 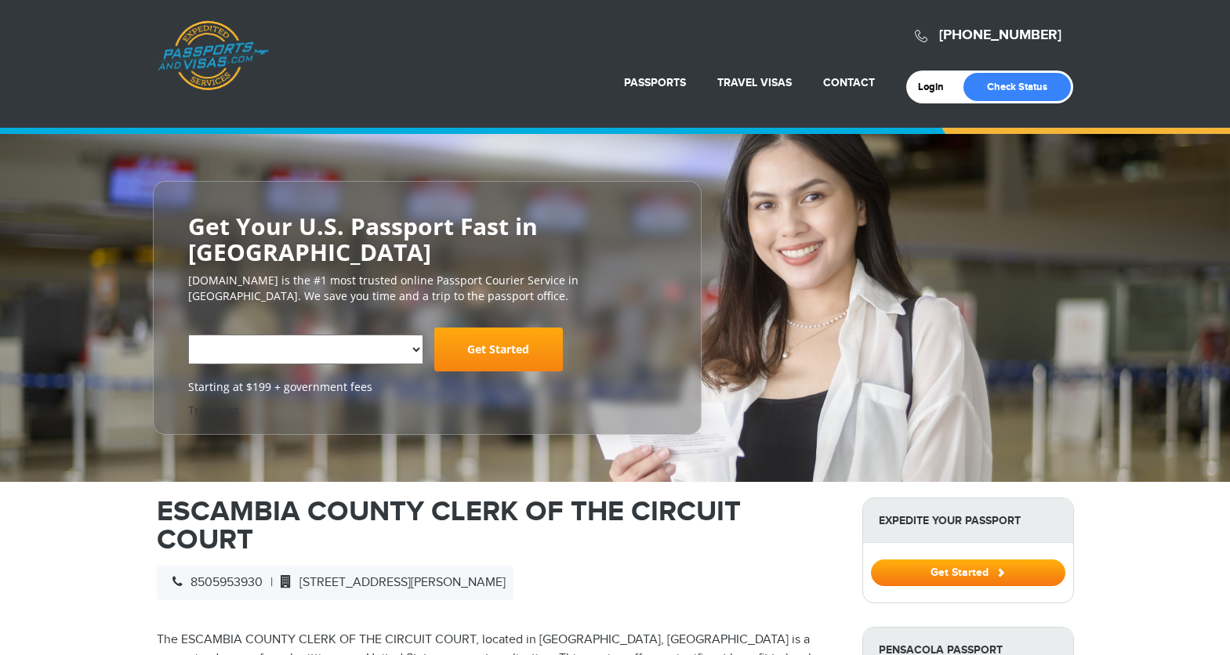 I want to click on a: Login, so click(x=936, y=87).